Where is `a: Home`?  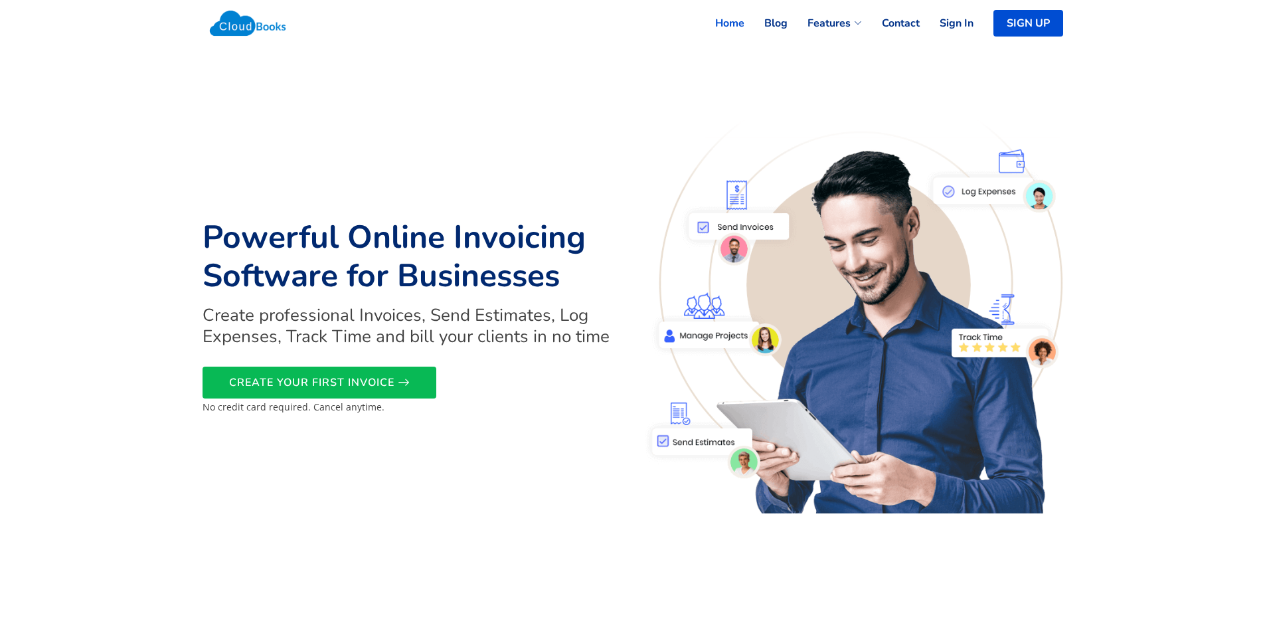
a: Home is located at coordinates (720, 23).